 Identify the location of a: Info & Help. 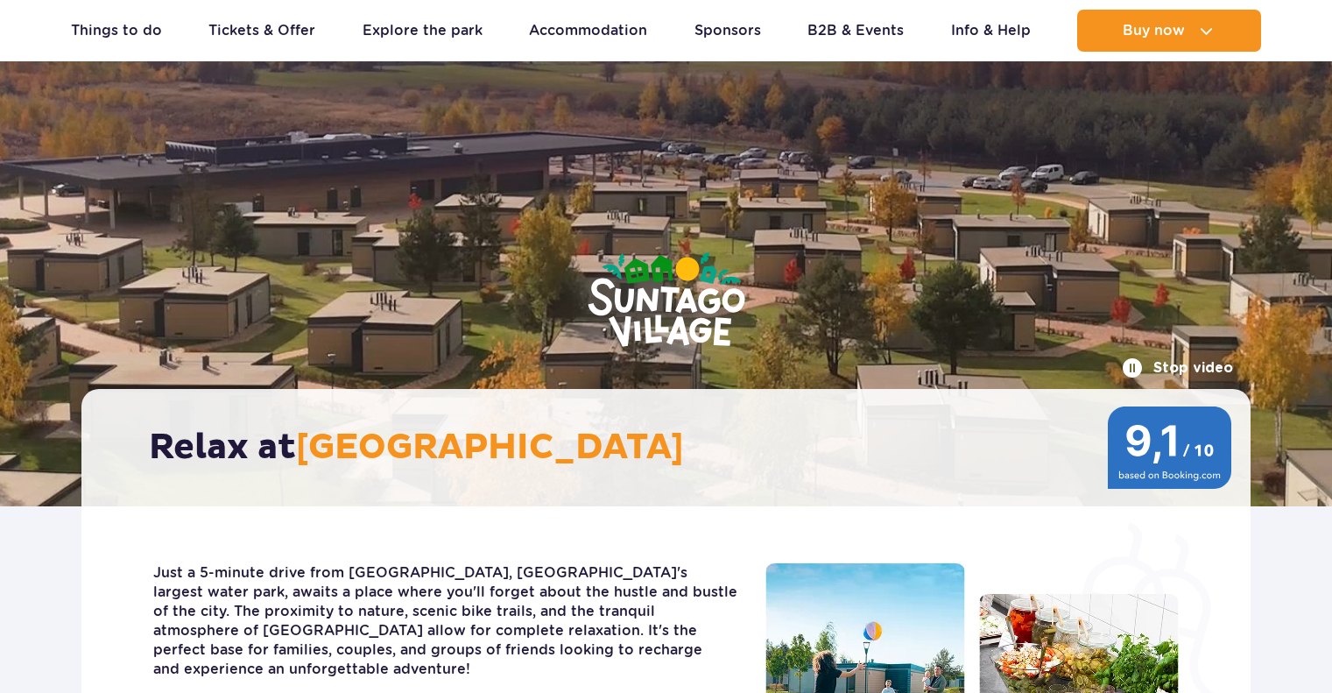
(991, 31).